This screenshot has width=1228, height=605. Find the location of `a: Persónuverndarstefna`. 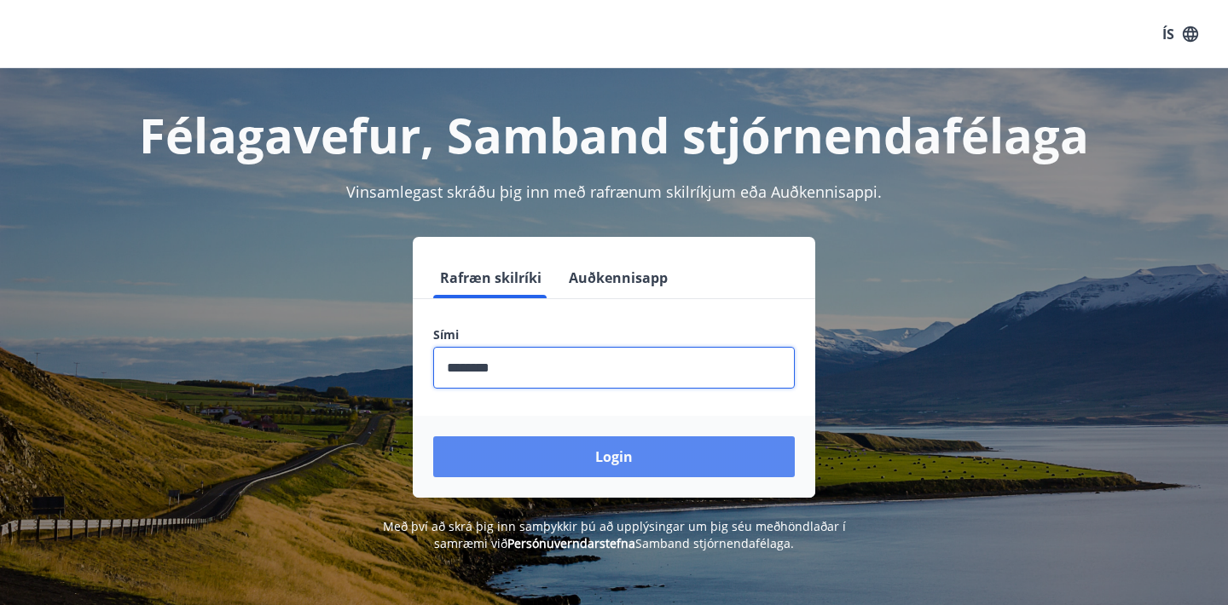

a: Persónuverndarstefna is located at coordinates (571, 543).